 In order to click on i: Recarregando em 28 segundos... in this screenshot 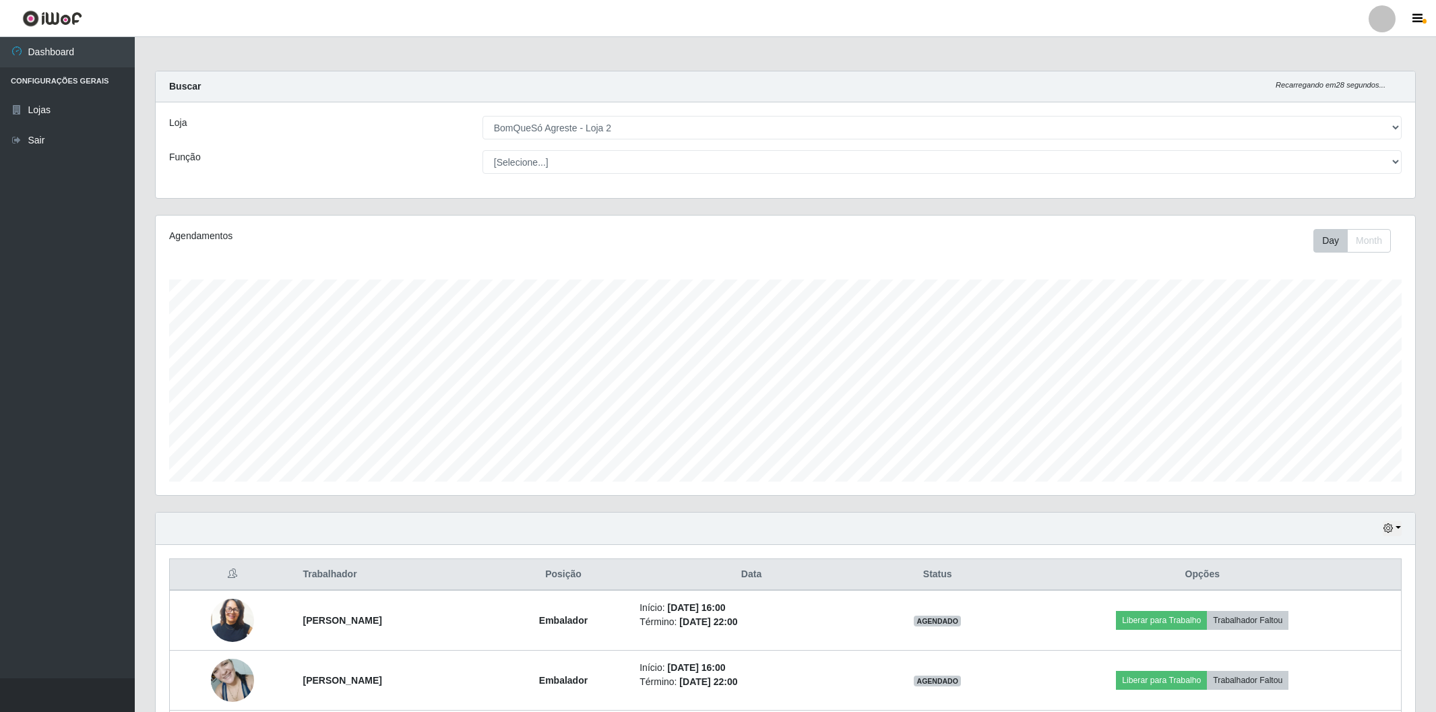, I will do `click(1330, 85)`.